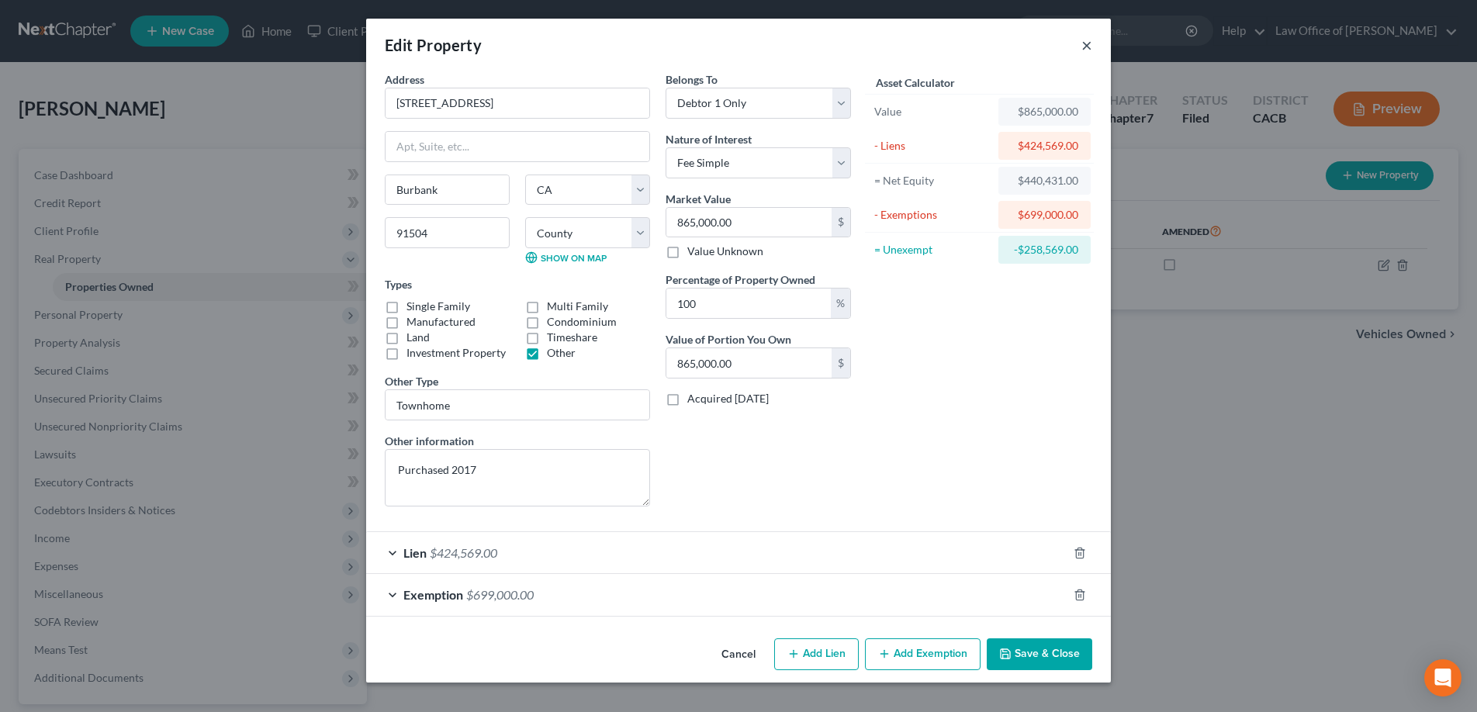 The image size is (1477, 712). What do you see at coordinates (725, 251) in the screenshot?
I see `label: Value Unknown` at bounding box center [725, 251].